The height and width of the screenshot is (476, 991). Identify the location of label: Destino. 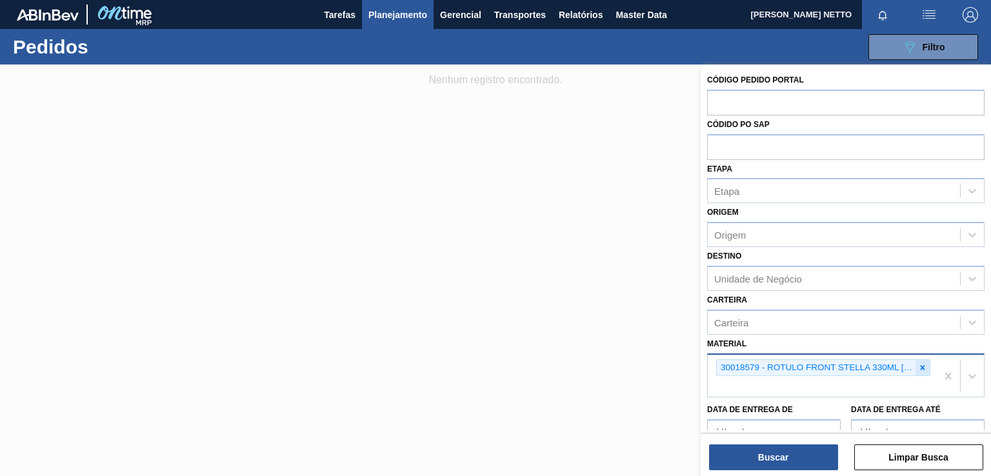
(724, 256).